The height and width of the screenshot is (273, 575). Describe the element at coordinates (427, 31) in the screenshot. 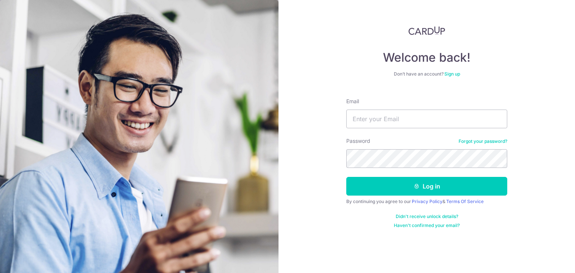

I see `img: CardUp Logo` at that location.